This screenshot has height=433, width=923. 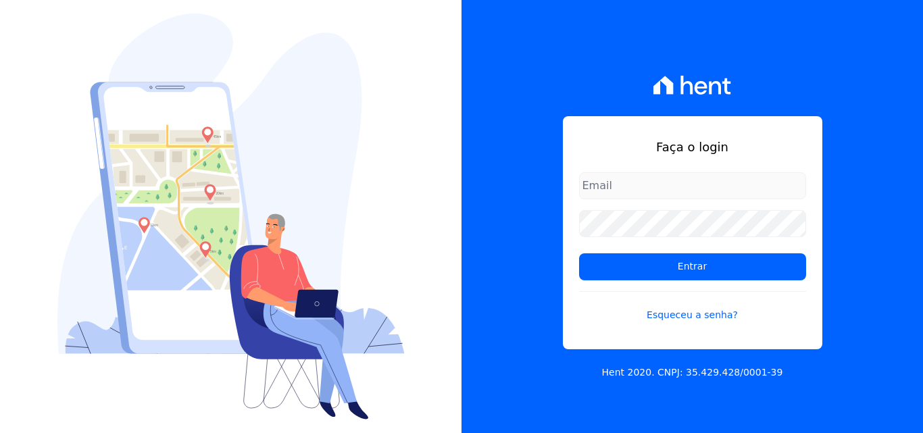 I want to click on input: Email, so click(x=693, y=186).